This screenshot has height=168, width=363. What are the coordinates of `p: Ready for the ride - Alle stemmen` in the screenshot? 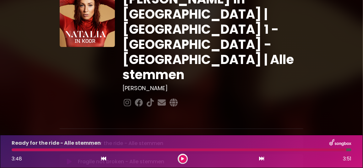 It's located at (56, 143).